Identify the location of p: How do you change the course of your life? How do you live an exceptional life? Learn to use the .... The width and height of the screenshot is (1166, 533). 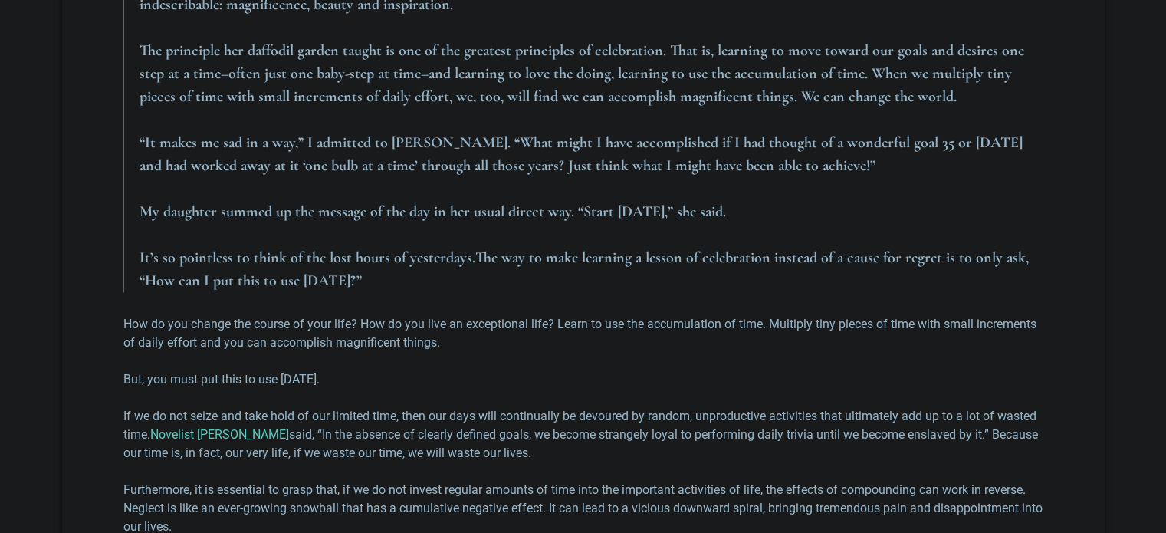
(584, 334).